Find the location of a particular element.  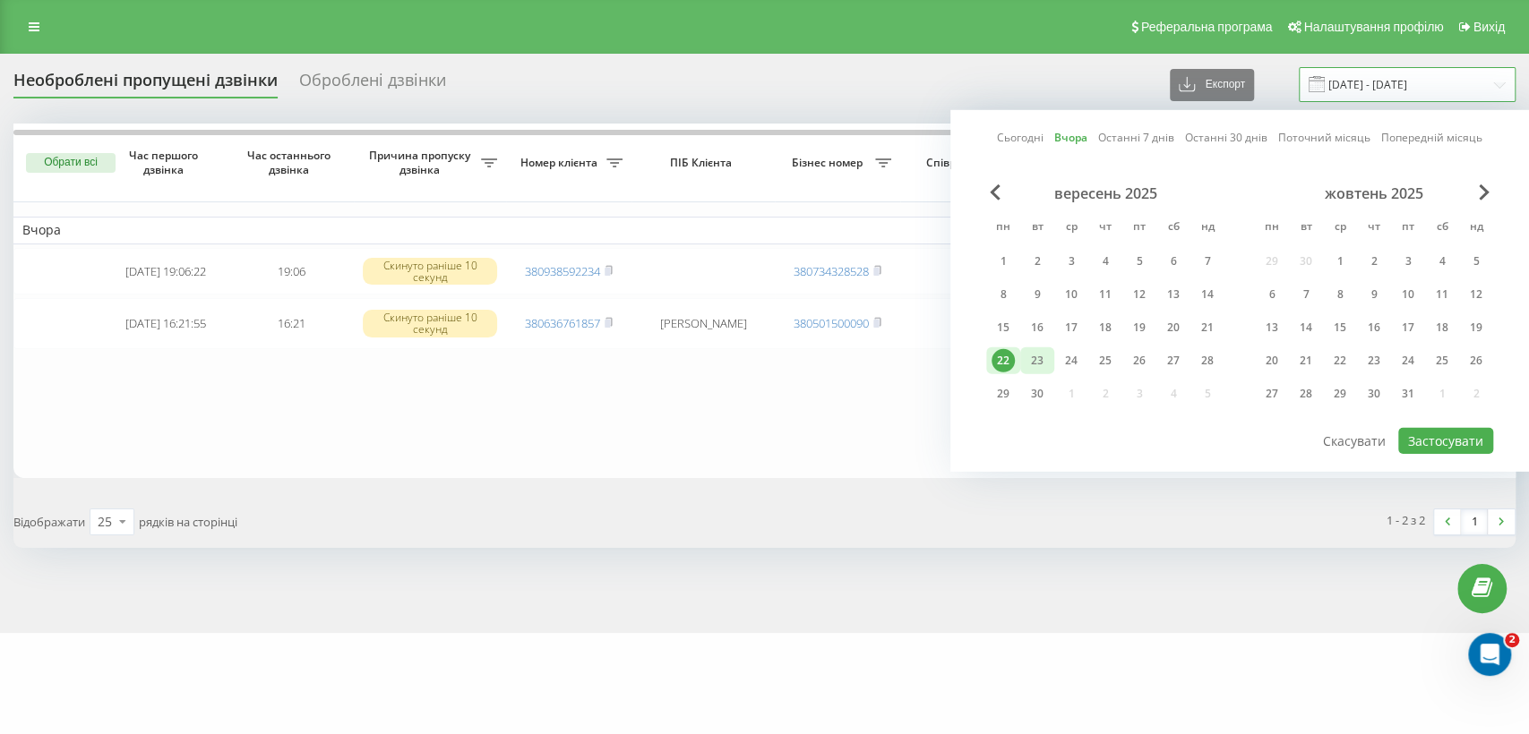

div: пн 6 жовт 2025 р. is located at coordinates (1272, 295).